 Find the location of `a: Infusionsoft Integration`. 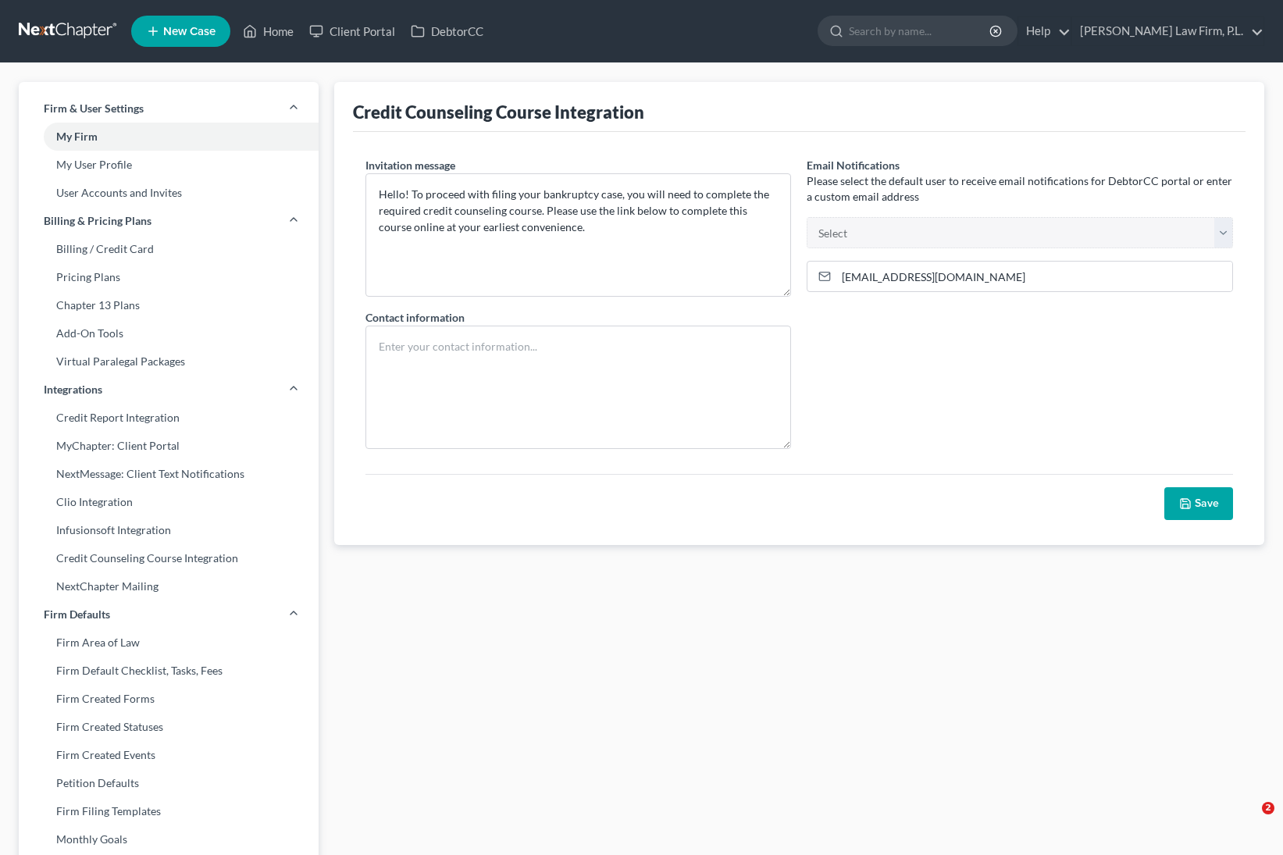

a: Infusionsoft Integration is located at coordinates (169, 530).